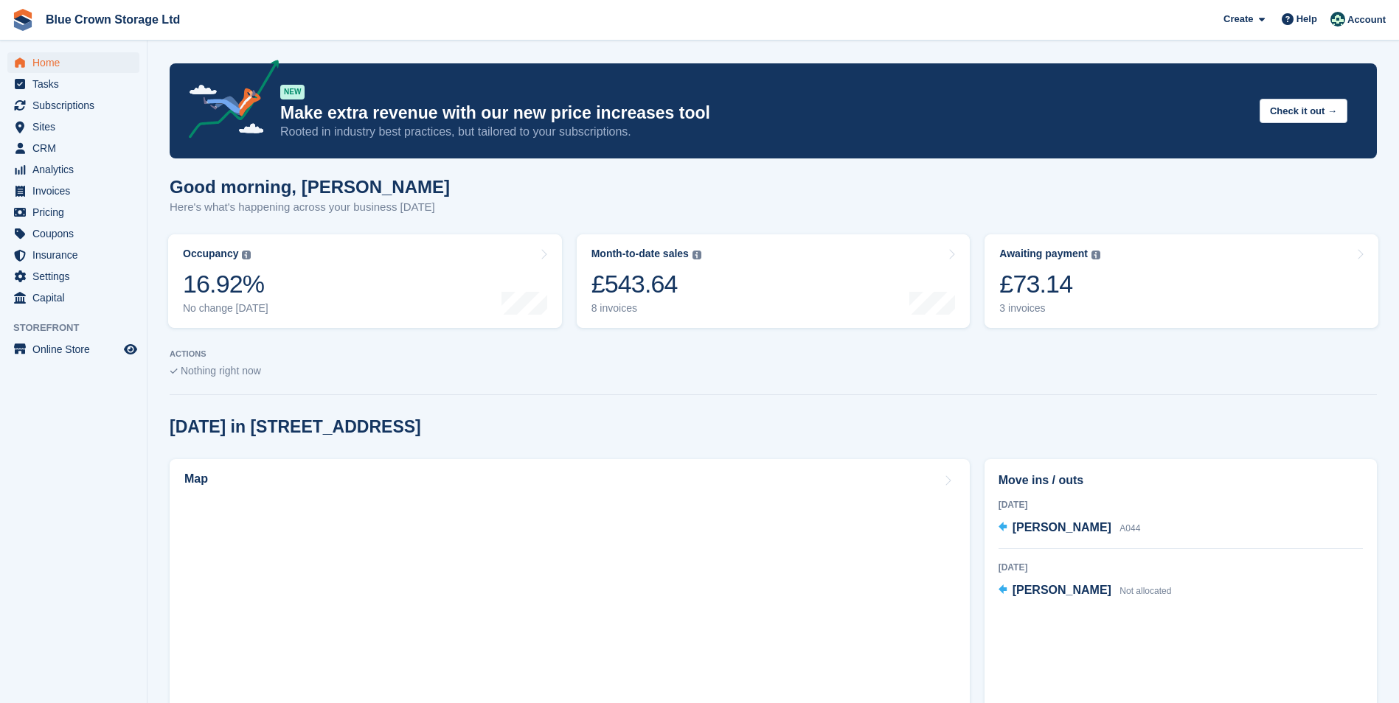 This screenshot has height=703, width=1399. Describe the element at coordinates (77, 298) in the screenshot. I see `span: Capital` at that location.